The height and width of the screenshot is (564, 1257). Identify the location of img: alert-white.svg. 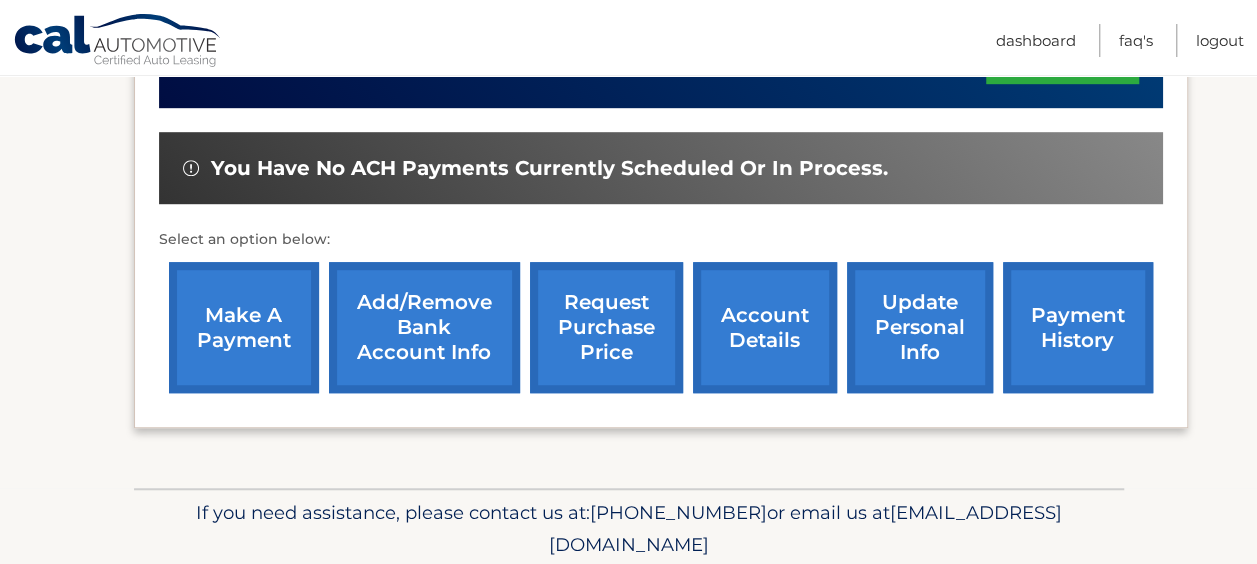
(191, 168).